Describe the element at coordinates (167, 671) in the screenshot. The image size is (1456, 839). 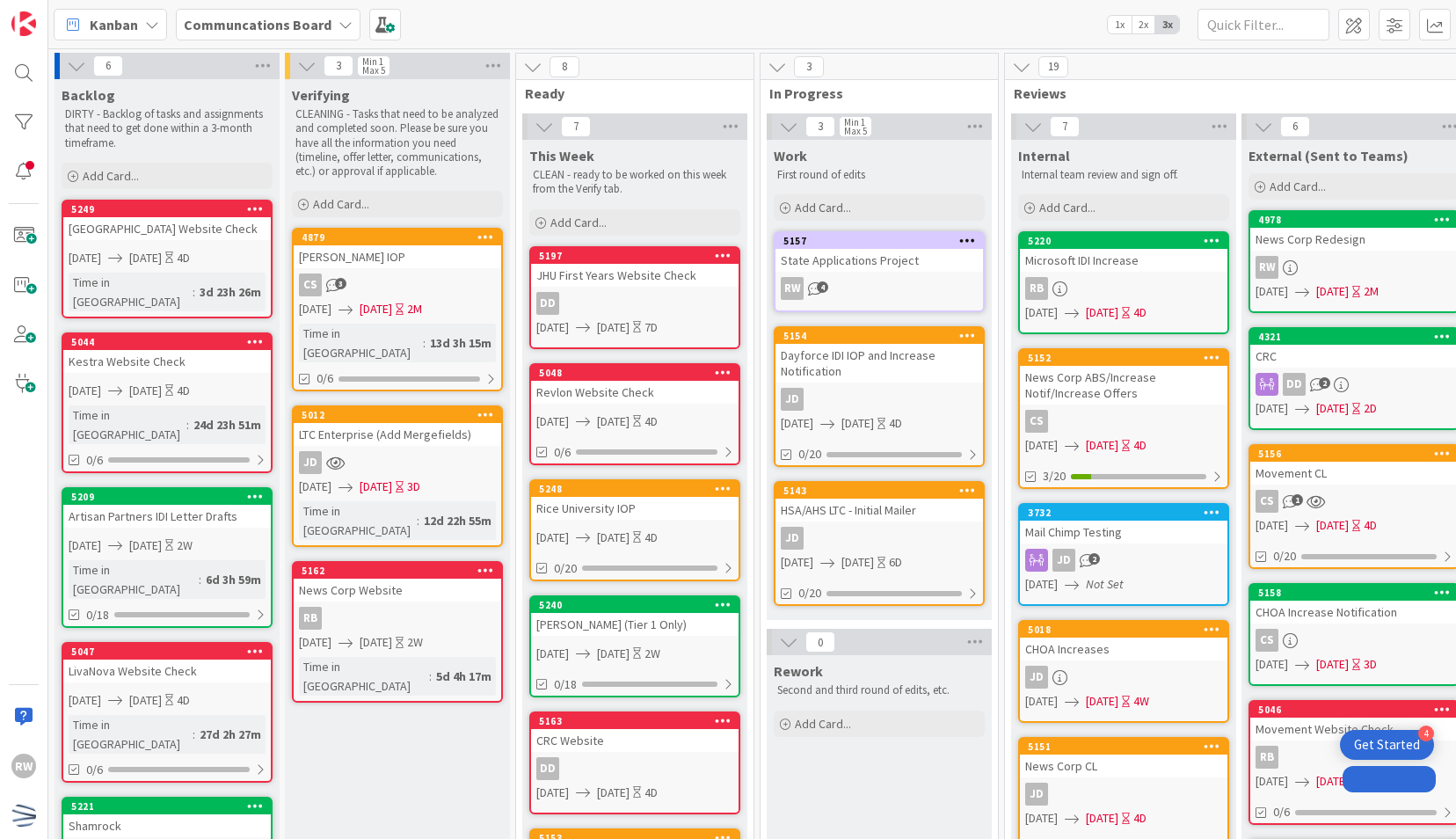
I see `div: LivaNova Website Check` at that location.